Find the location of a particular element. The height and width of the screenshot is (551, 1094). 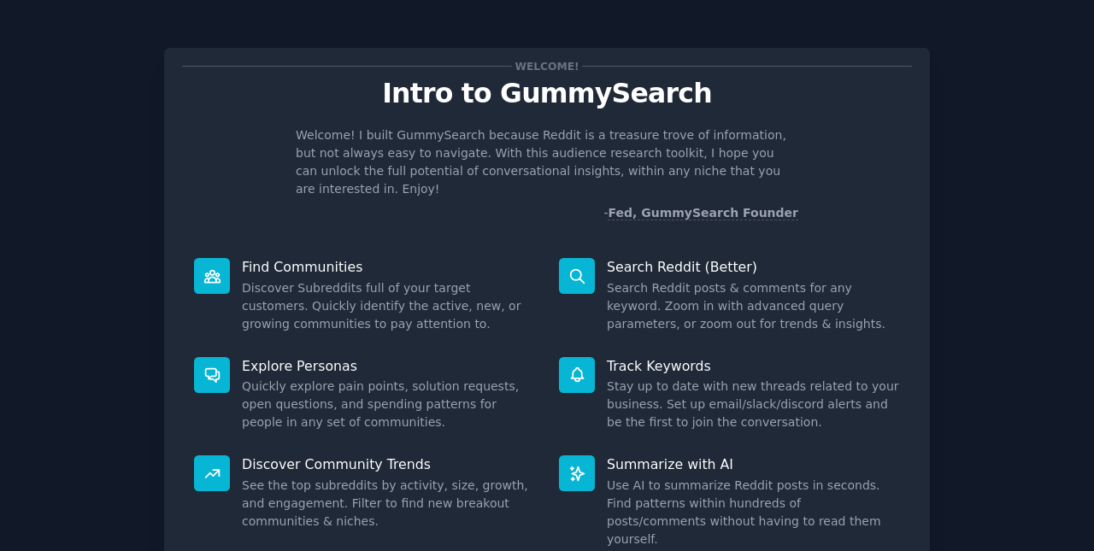

dd: Use AI to summarize Reddit posts in seconds. Find patterns within hundreds of posts/comments with... is located at coordinates (753, 513).